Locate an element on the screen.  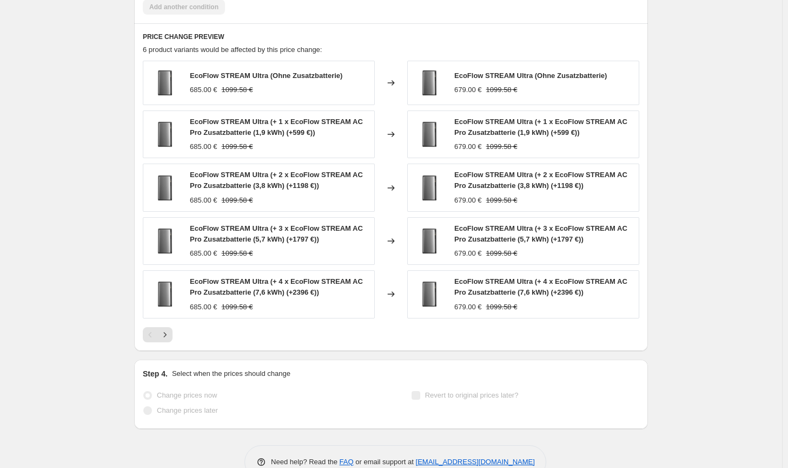
nav: Pagination is located at coordinates (157, 334).